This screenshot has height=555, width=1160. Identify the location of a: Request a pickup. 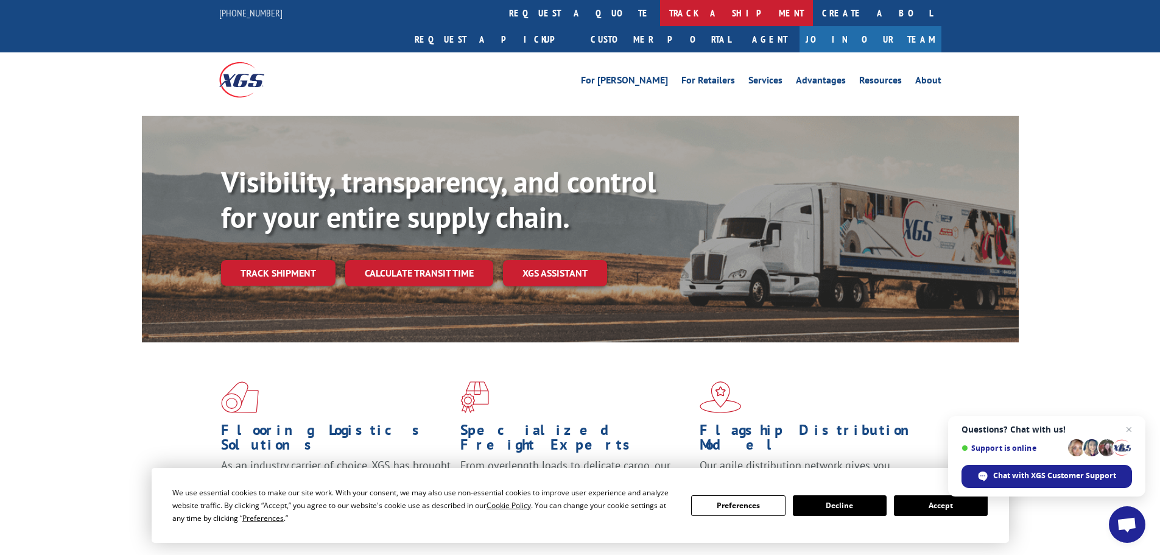
(493, 39).